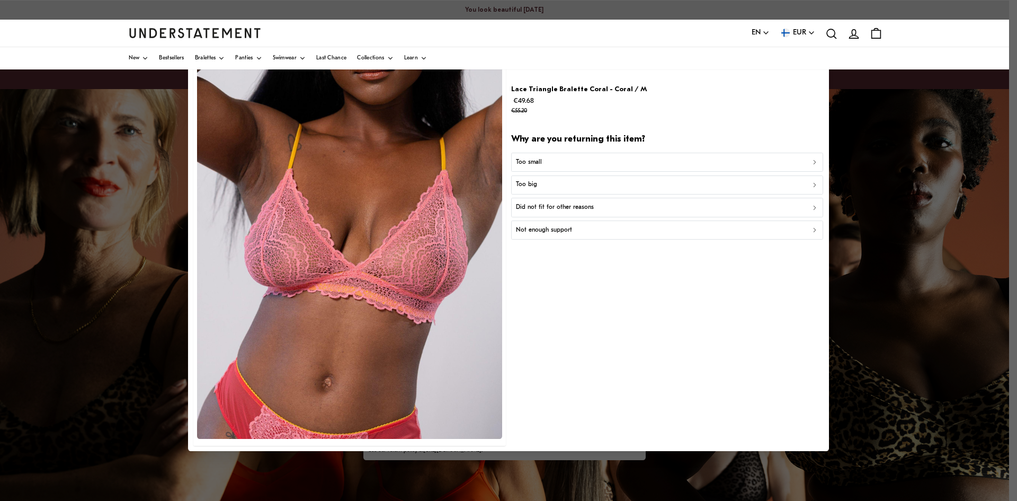 The image size is (1017, 501). I want to click on p: Too big, so click(527, 184).